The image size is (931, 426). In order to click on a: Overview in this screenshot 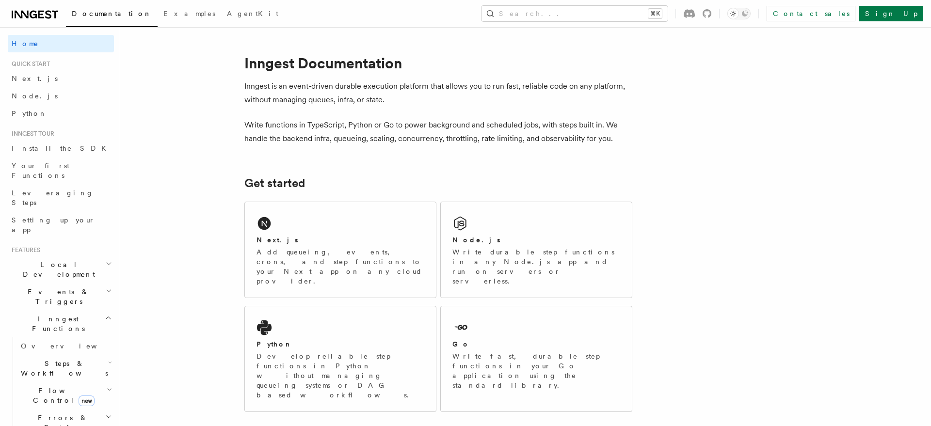, I will do `click(65, 346)`.